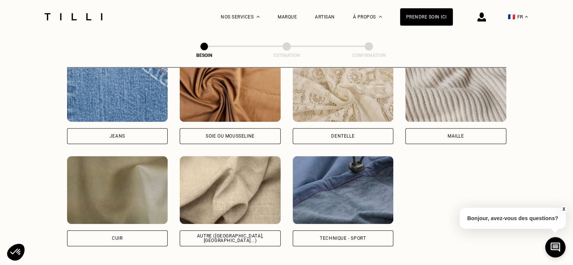  Describe the element at coordinates (456, 136) in the screenshot. I see `div: Maille` at that location.